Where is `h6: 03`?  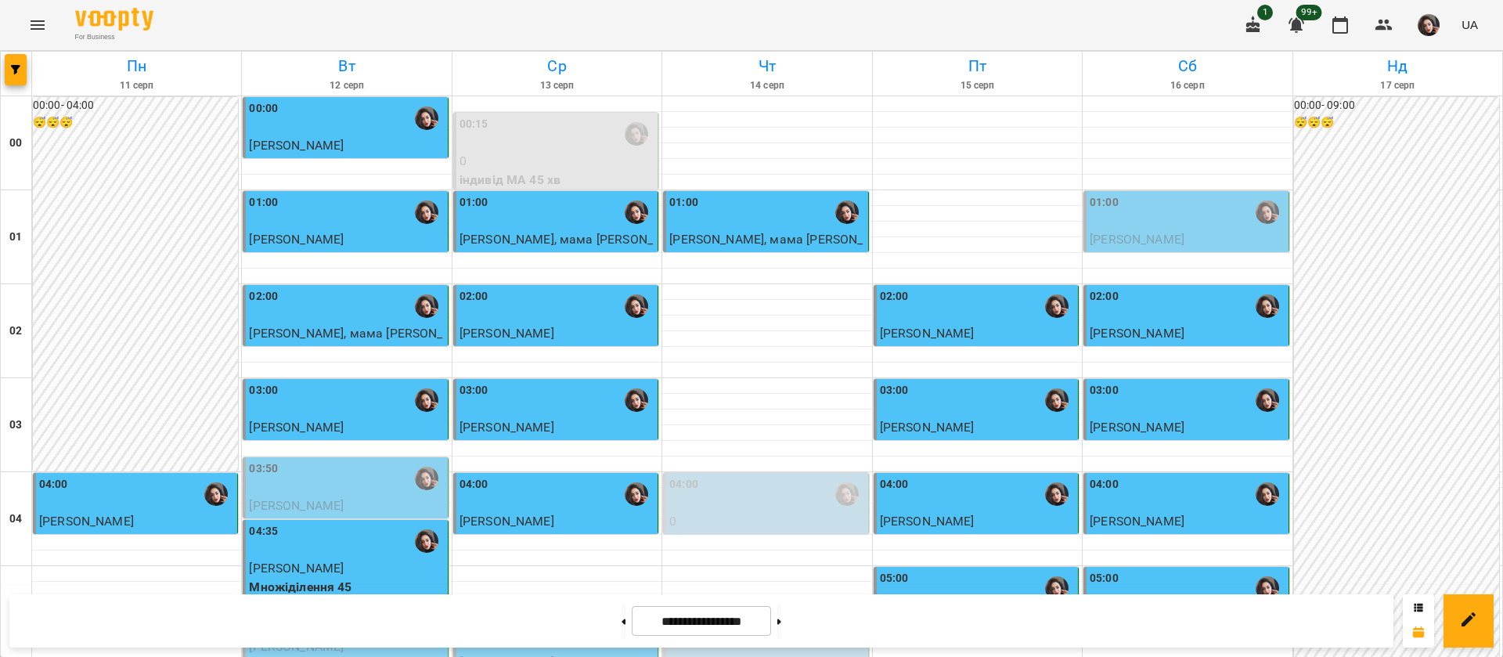
h6: 03 is located at coordinates (16, 425).